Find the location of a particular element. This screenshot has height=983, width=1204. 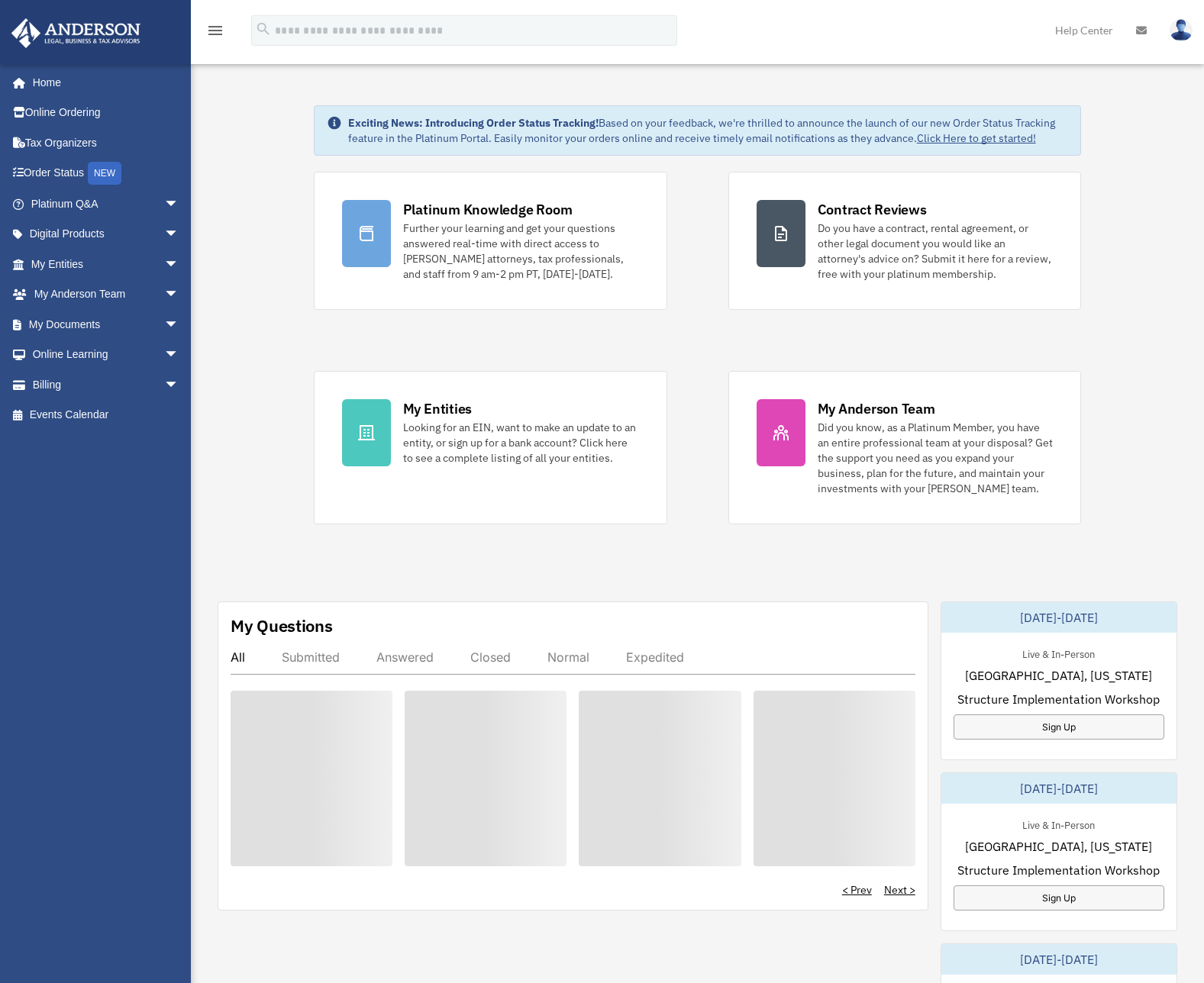

i: search is located at coordinates (264, 29).